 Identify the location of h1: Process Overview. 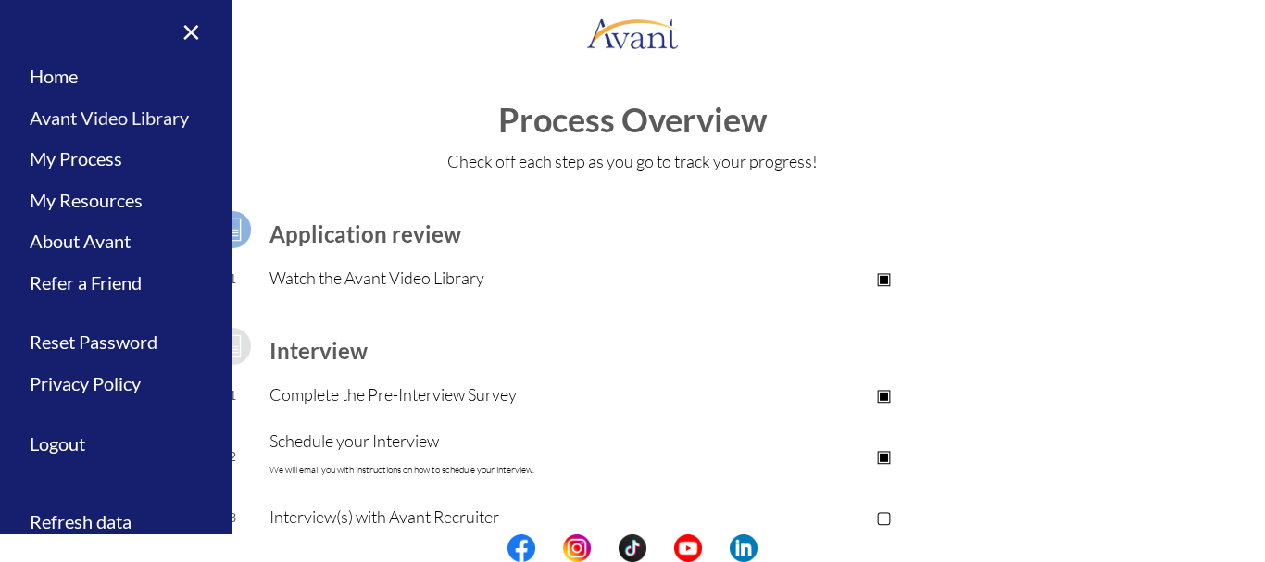
(632, 120).